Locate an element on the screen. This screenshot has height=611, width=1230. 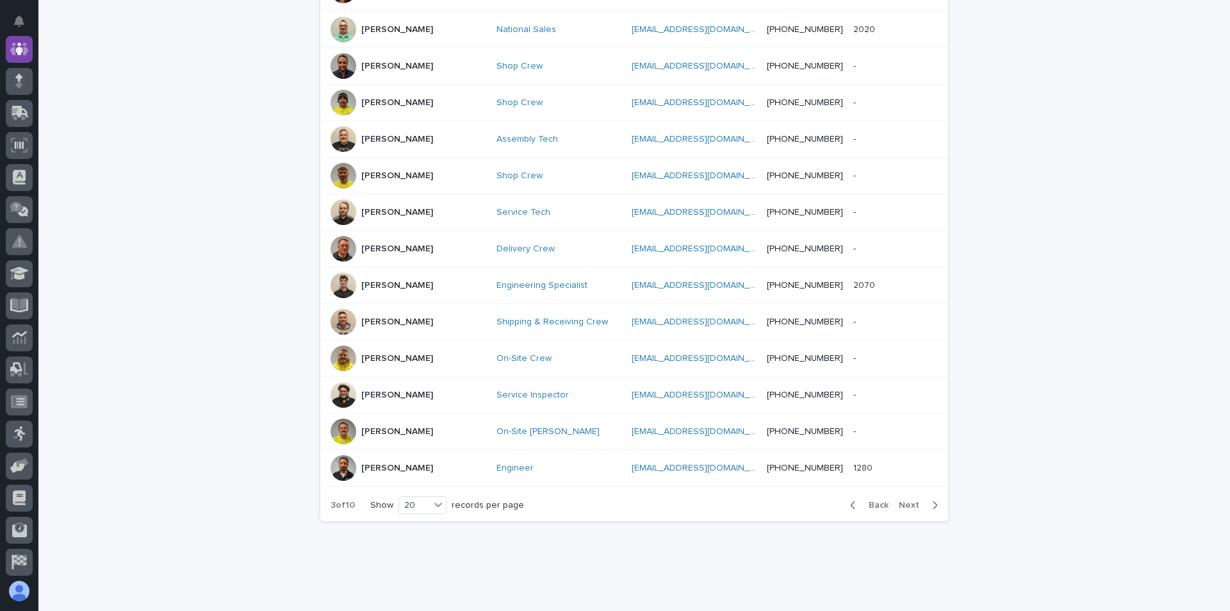
p: Show is located at coordinates (382, 505).